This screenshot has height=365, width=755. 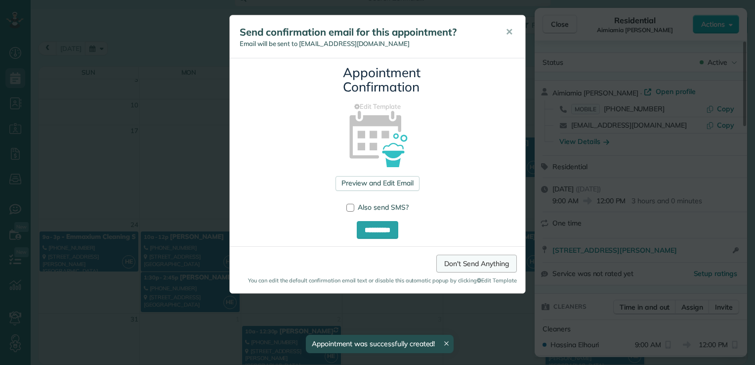 I want to click on a: Preview and Edit Email, so click(x=377, y=183).